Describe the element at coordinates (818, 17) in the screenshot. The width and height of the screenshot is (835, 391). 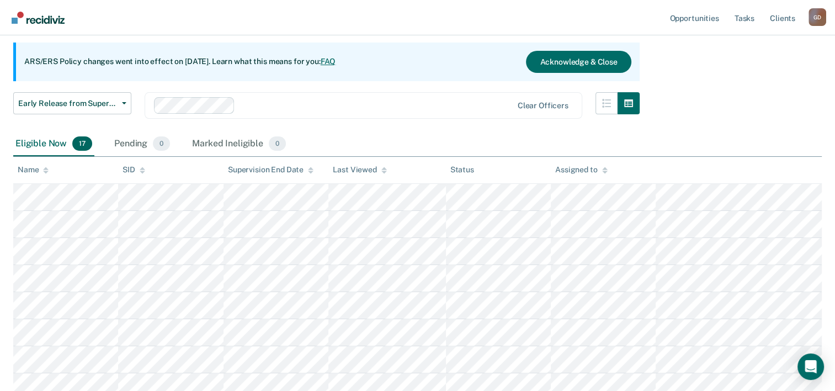
I see `button: Profile dropdown button` at that location.